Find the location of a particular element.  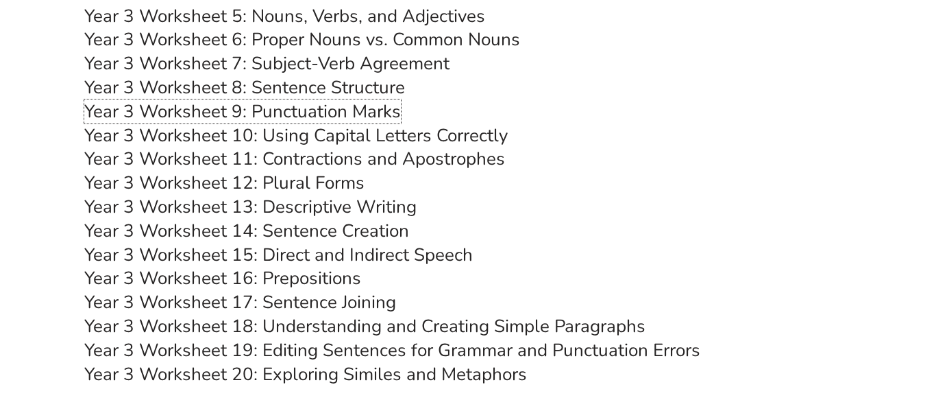

a: Year 3 Worksheet 6: Proper Nouns vs. Common Nouns is located at coordinates (302, 39).